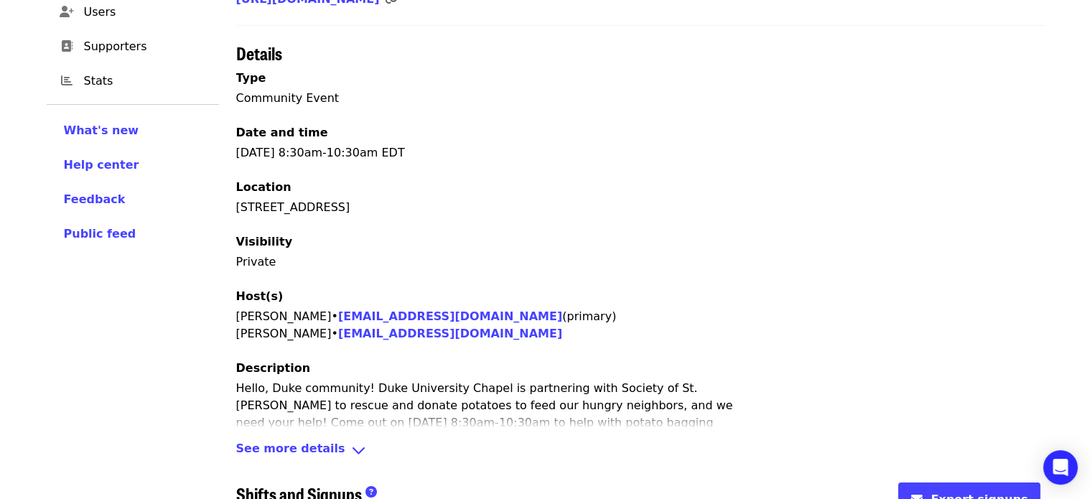 This screenshot has width=1092, height=499. Describe the element at coordinates (641, 262) in the screenshot. I see `p: Private` at that location.